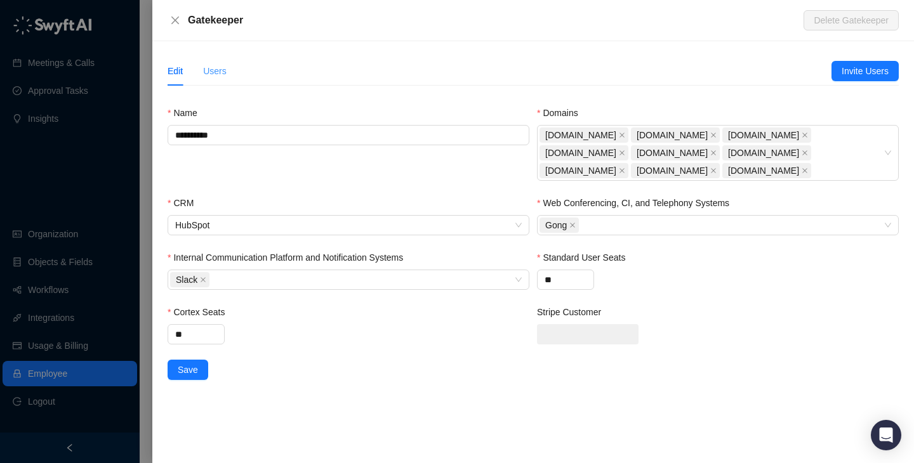  I want to click on span: gatekeeperhq.io, so click(675, 135).